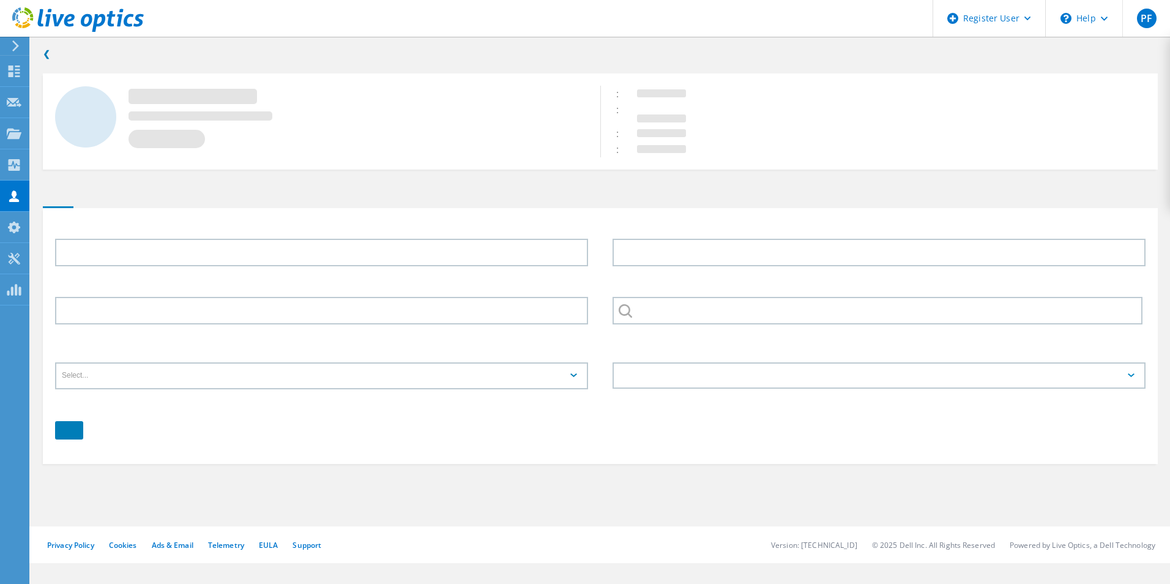 The image size is (1170, 584). I want to click on a: Ads & Email, so click(173, 545).